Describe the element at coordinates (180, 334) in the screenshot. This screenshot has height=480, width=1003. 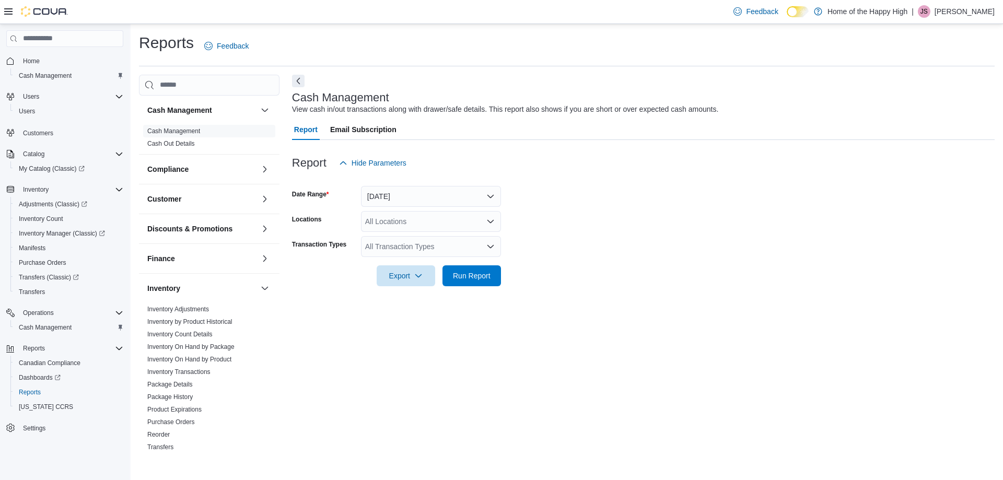
I see `a: Inventory Count Details` at that location.